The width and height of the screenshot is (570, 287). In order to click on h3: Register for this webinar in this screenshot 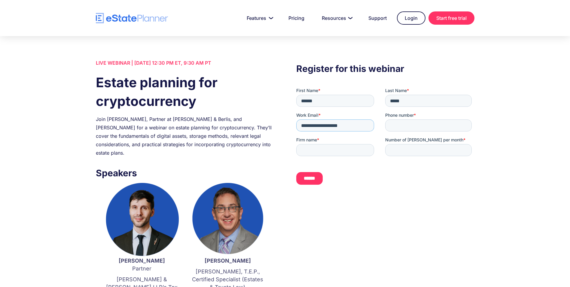, I will do `click(385, 69)`.